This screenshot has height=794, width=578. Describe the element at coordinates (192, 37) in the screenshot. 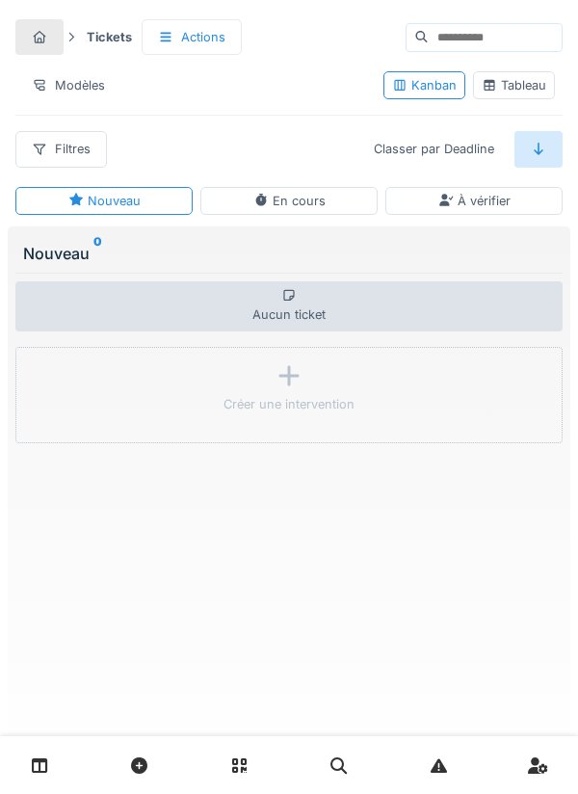

I see `div: Actions` at that location.